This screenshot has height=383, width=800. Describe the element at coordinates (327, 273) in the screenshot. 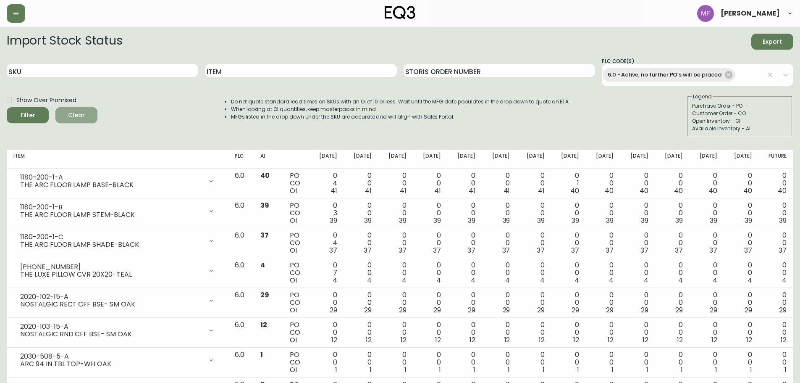

I see `div: 0 7` at that location.